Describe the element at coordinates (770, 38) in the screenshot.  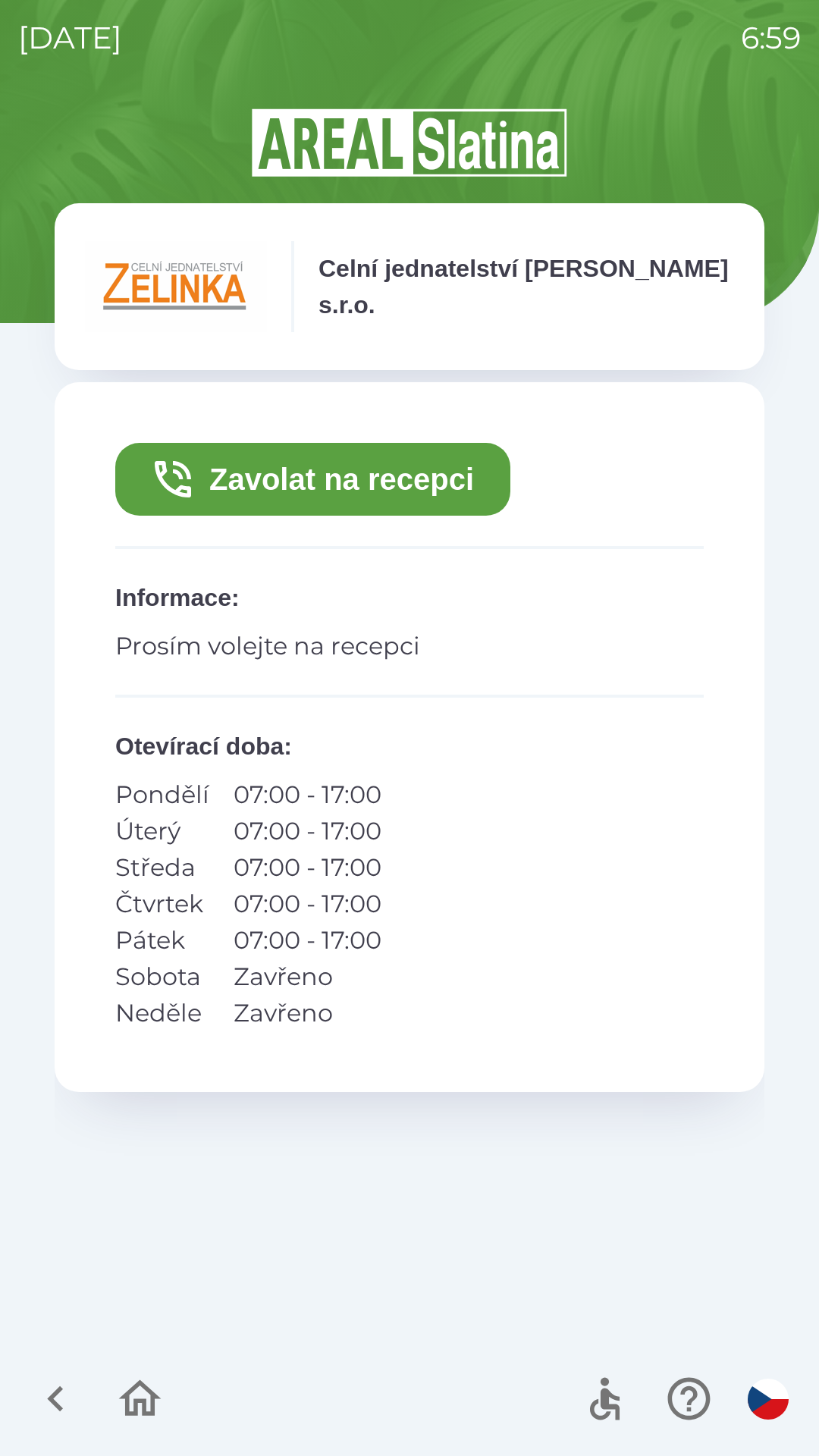
I see `p: 6:59` at that location.